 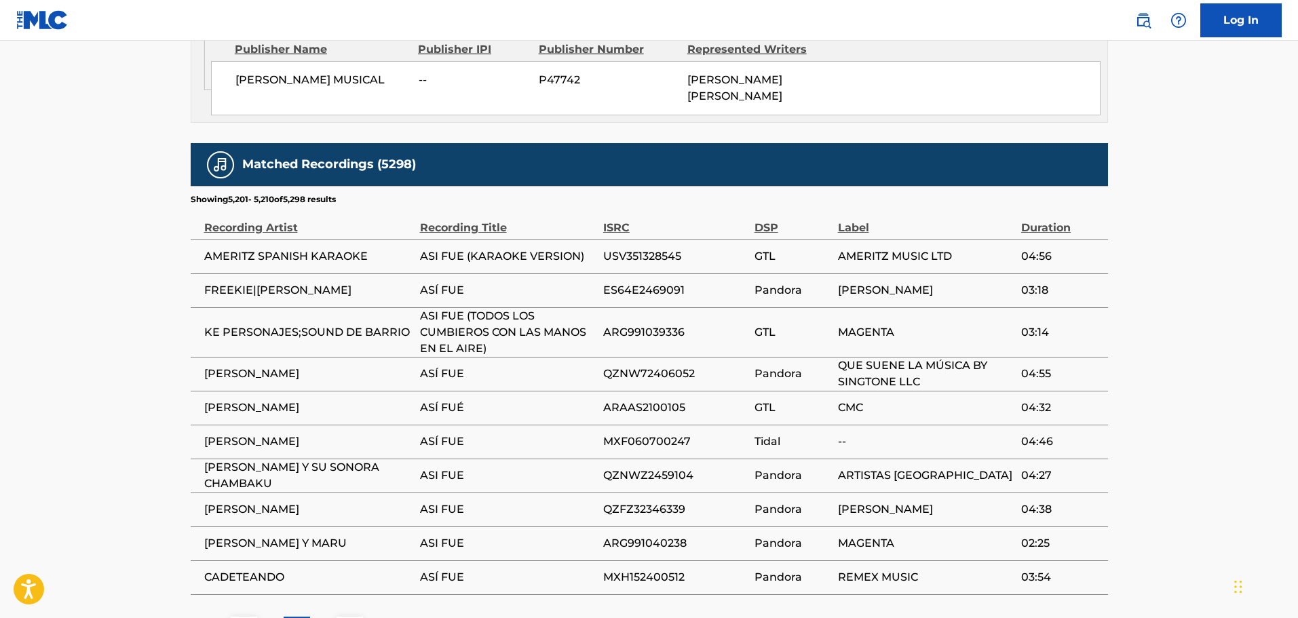 What do you see at coordinates (675, 408) in the screenshot?
I see `span: ARAAS2100105` at bounding box center [675, 408].